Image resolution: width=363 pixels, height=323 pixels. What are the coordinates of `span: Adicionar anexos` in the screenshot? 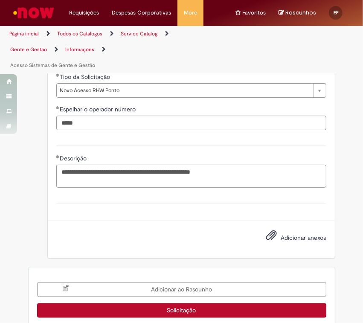 It's located at (304, 238).